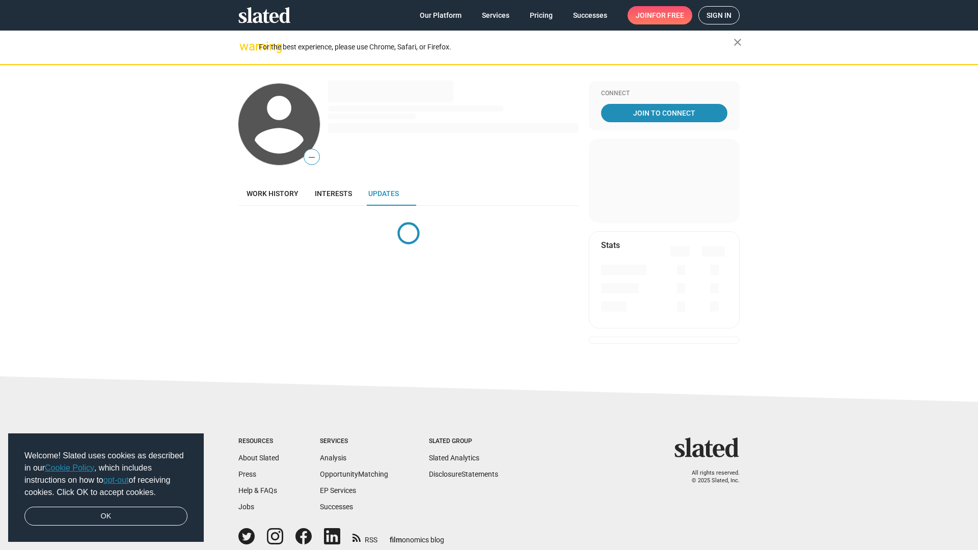 The height and width of the screenshot is (550, 978). I want to click on div: Services, so click(354, 442).